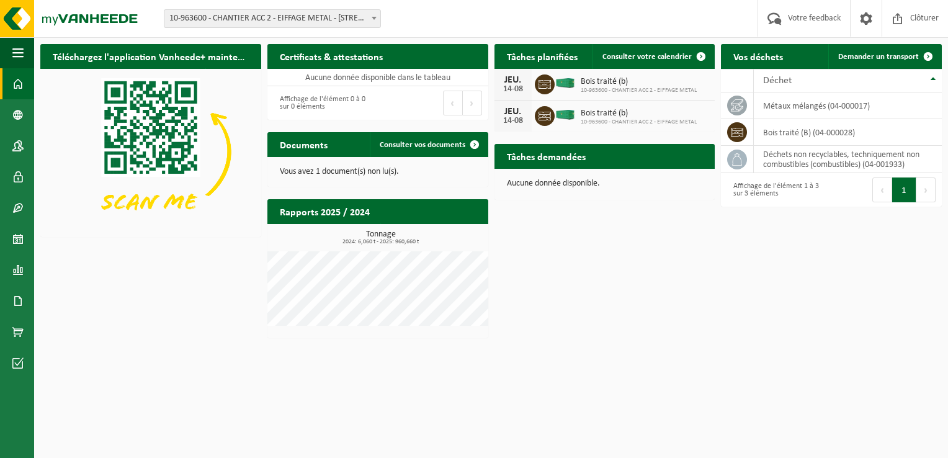 Image resolution: width=948 pixels, height=458 pixels. I want to click on span: Déchet, so click(778, 81).